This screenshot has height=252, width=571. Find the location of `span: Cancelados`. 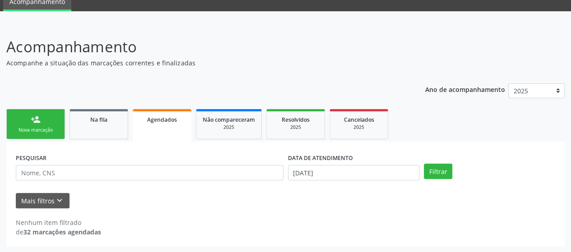

span: Cancelados is located at coordinates (359, 120).